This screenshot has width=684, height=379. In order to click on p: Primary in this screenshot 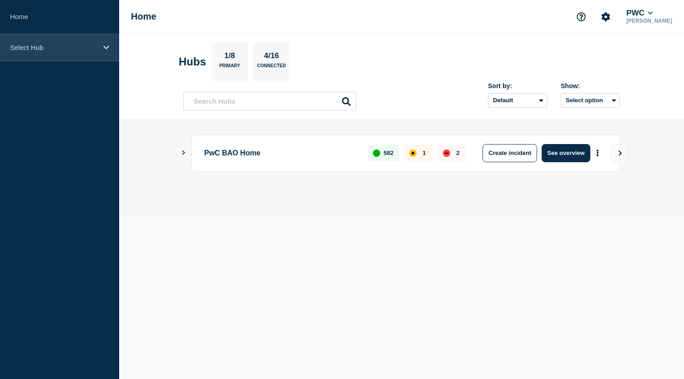, I will do `click(230, 68)`.